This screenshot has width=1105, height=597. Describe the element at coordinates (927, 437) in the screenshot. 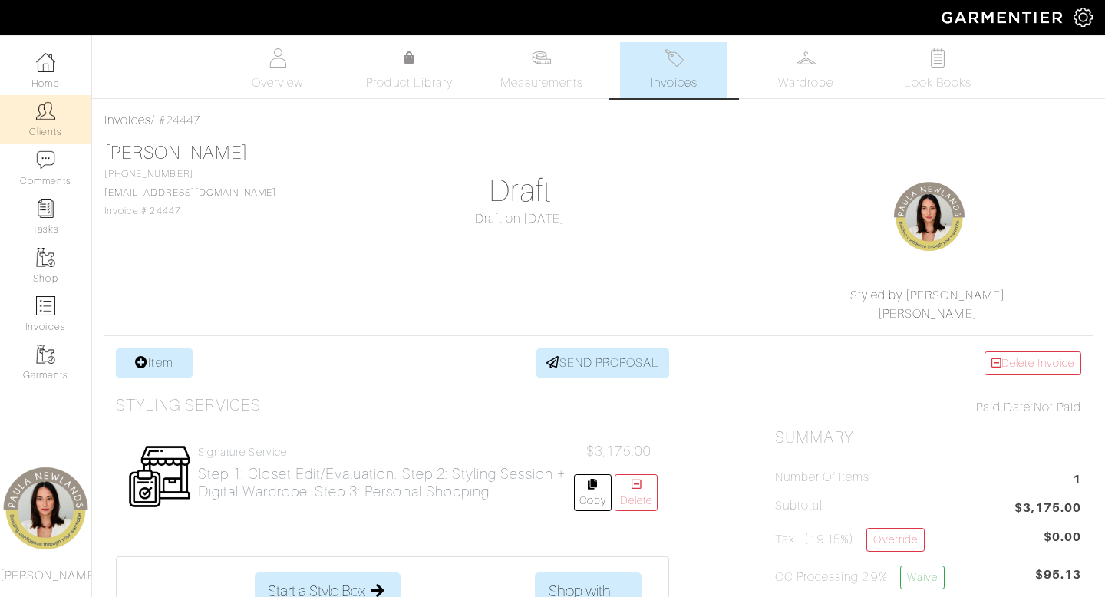

I see `h2: Summary` at that location.